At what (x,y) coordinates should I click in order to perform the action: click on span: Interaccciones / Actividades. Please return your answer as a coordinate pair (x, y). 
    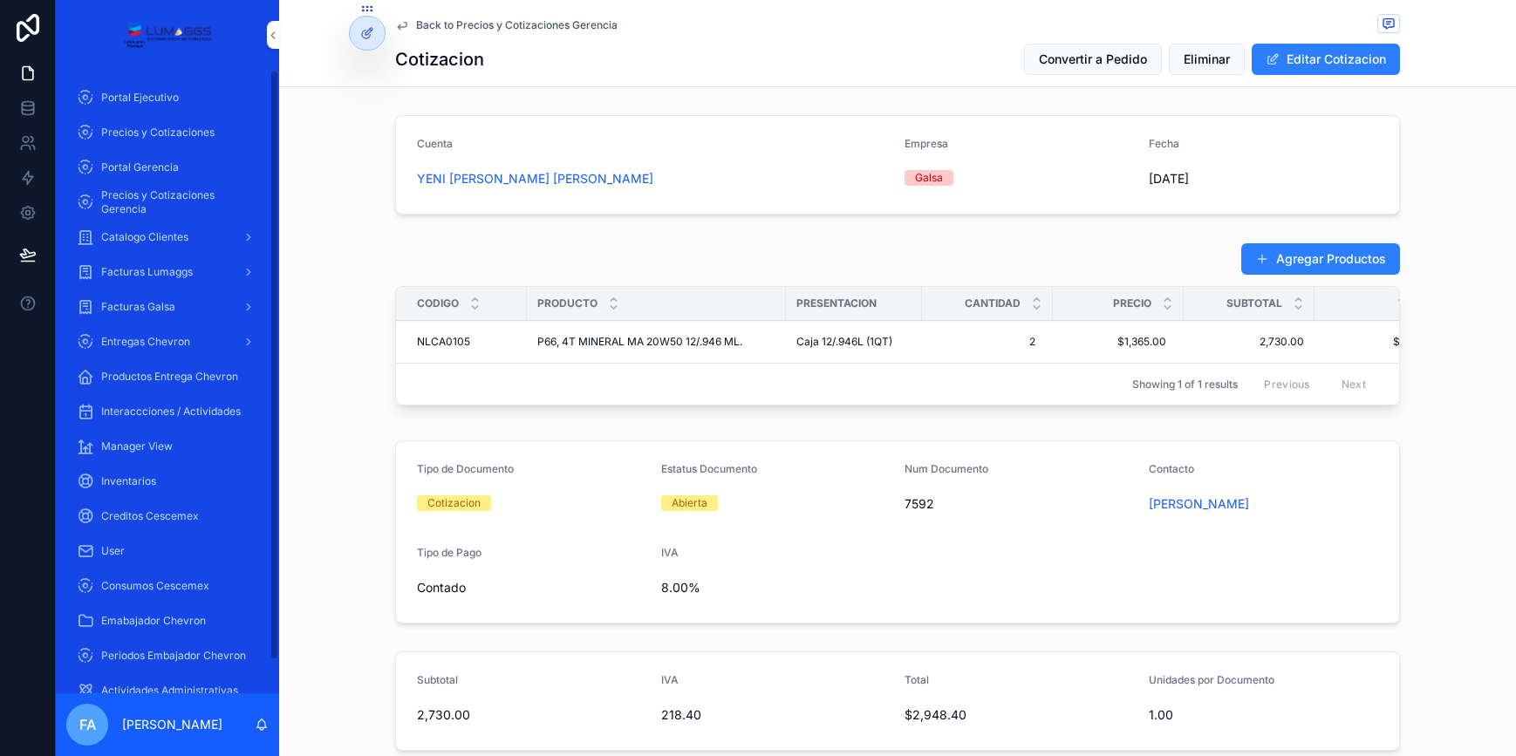
    Looking at the image, I should click on (171, 412).